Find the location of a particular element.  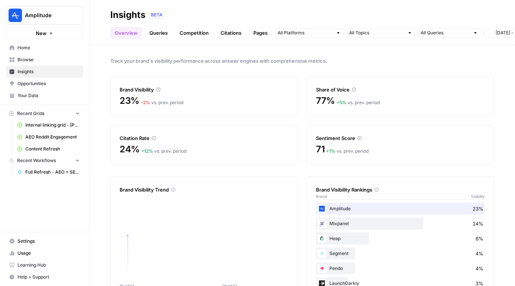

span: Your Data is located at coordinates (48, 95).